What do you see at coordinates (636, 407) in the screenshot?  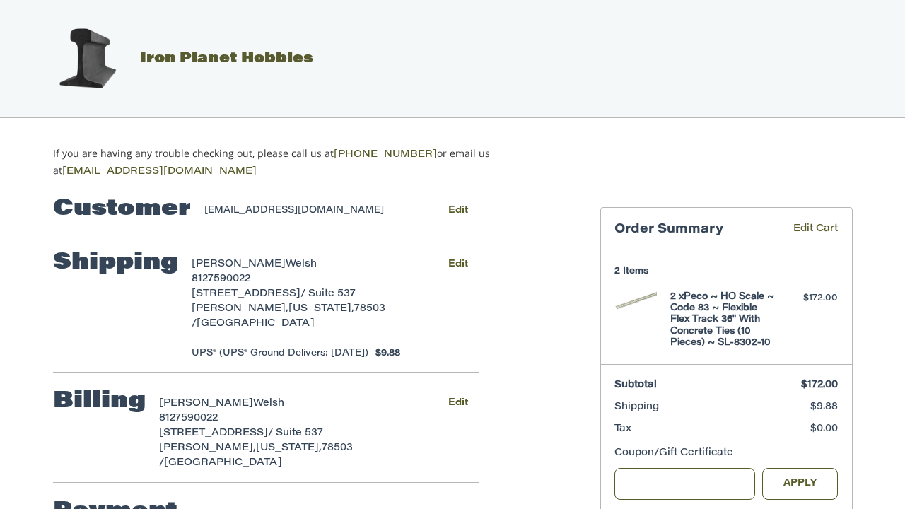 I see `span: Shipping` at bounding box center [636, 407].